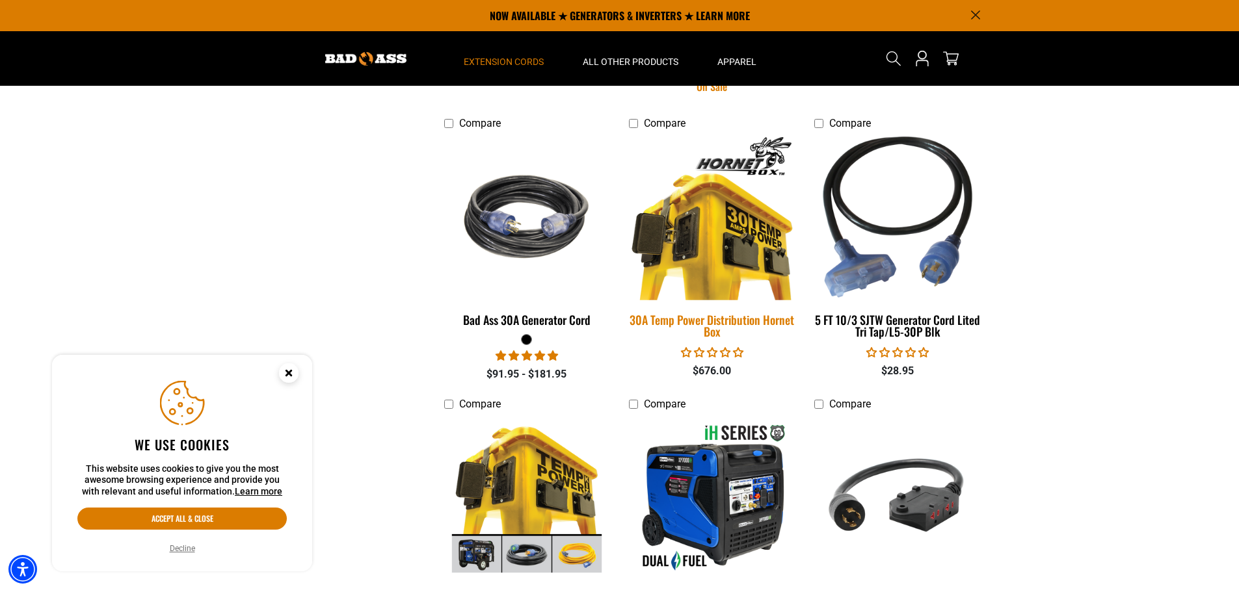 The image size is (1239, 592). I want to click on img: black, so click(527, 217).